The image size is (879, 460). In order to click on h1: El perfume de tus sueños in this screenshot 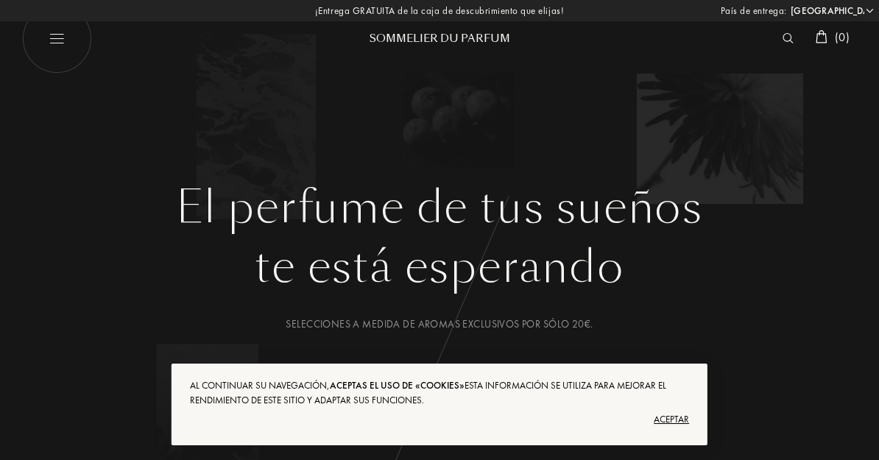, I will do `click(439, 207)`.